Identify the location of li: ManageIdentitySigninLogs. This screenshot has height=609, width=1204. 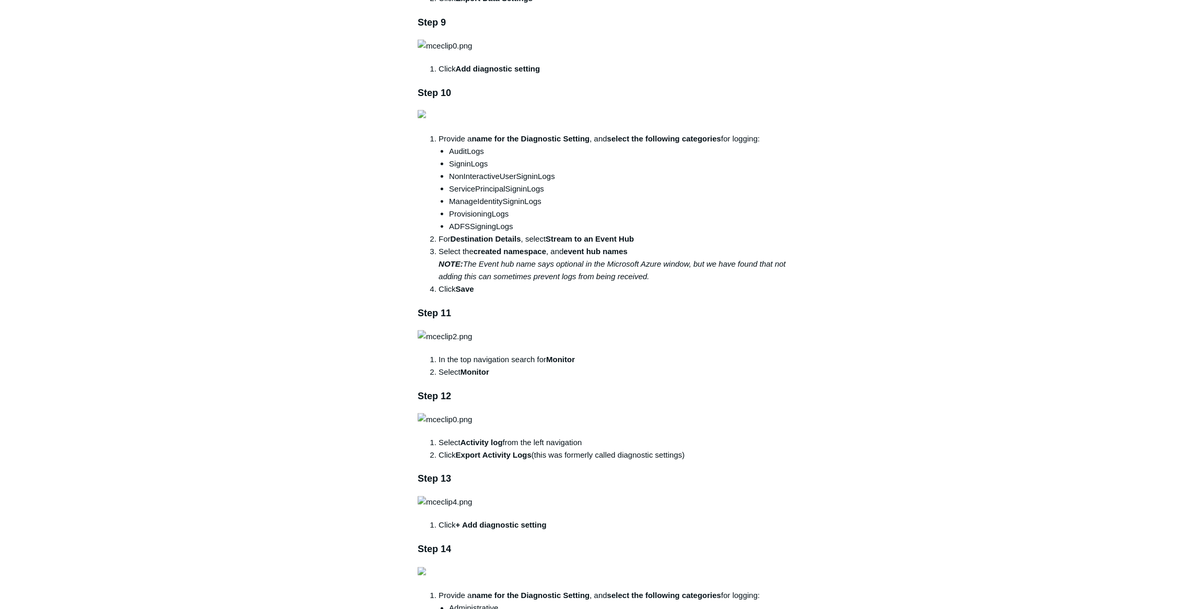
(618, 202).